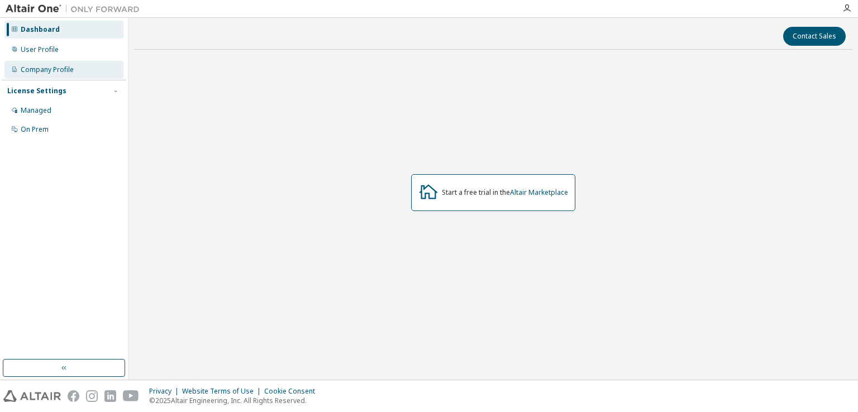 The height and width of the screenshot is (412, 858). I want to click on div: Website Terms of Use, so click(223, 391).